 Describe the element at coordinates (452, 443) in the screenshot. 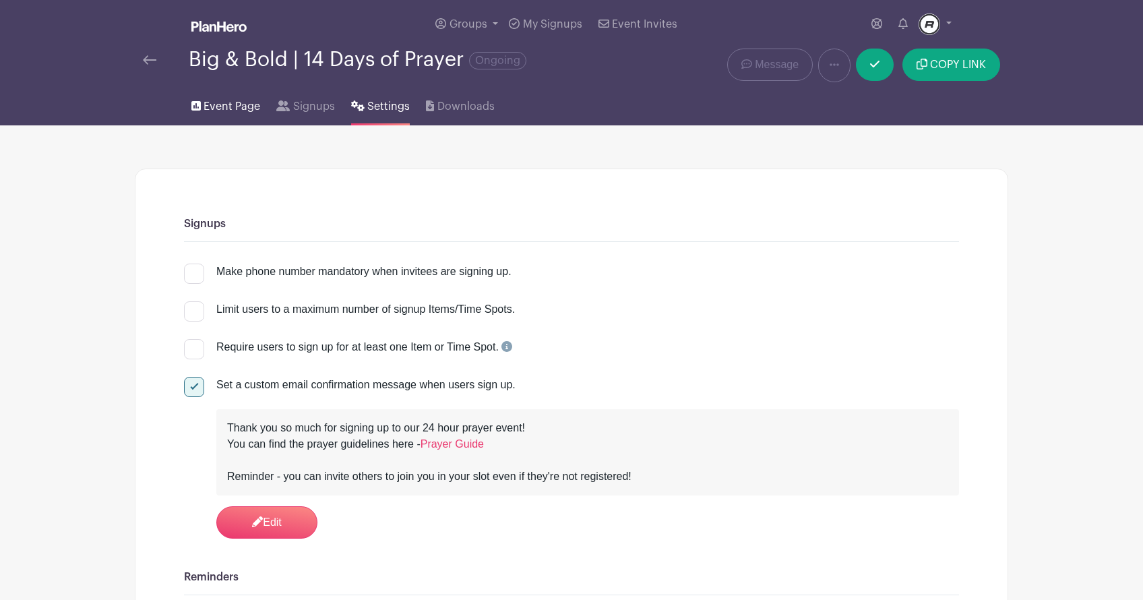

I see `a: Prayer Guide` at that location.